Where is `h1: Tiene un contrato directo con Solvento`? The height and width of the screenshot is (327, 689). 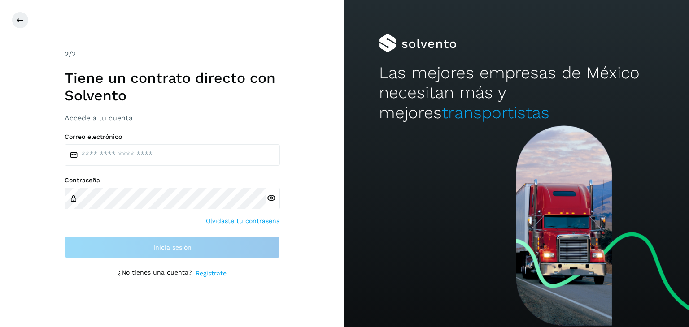
h1: Tiene un contrato directo con Solvento is located at coordinates (172, 87).